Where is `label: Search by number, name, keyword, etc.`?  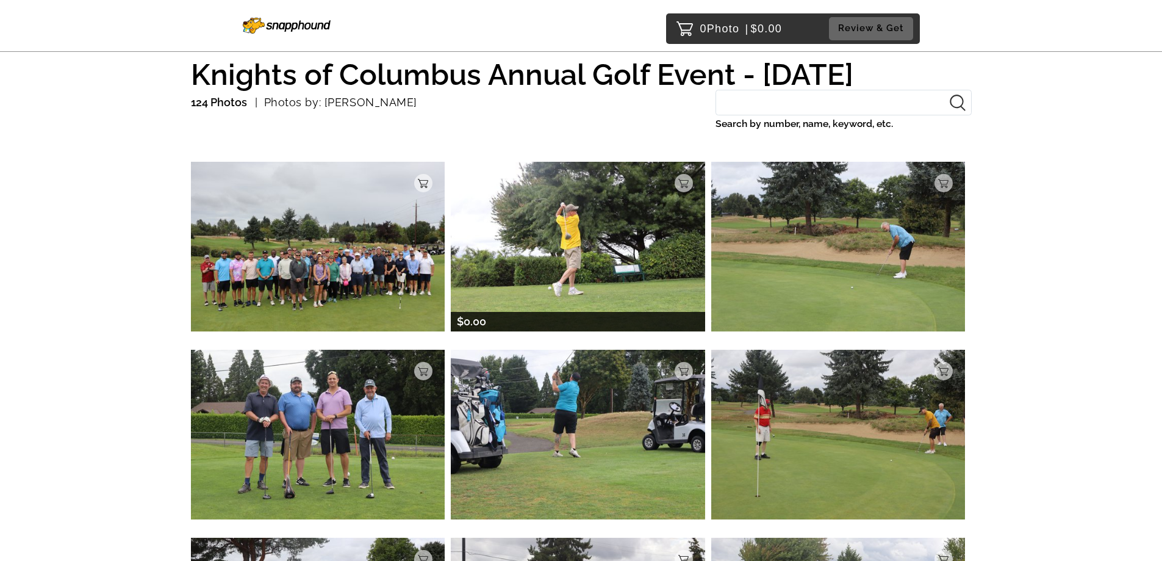 label: Search by number, name, keyword, etc. is located at coordinates (844, 124).